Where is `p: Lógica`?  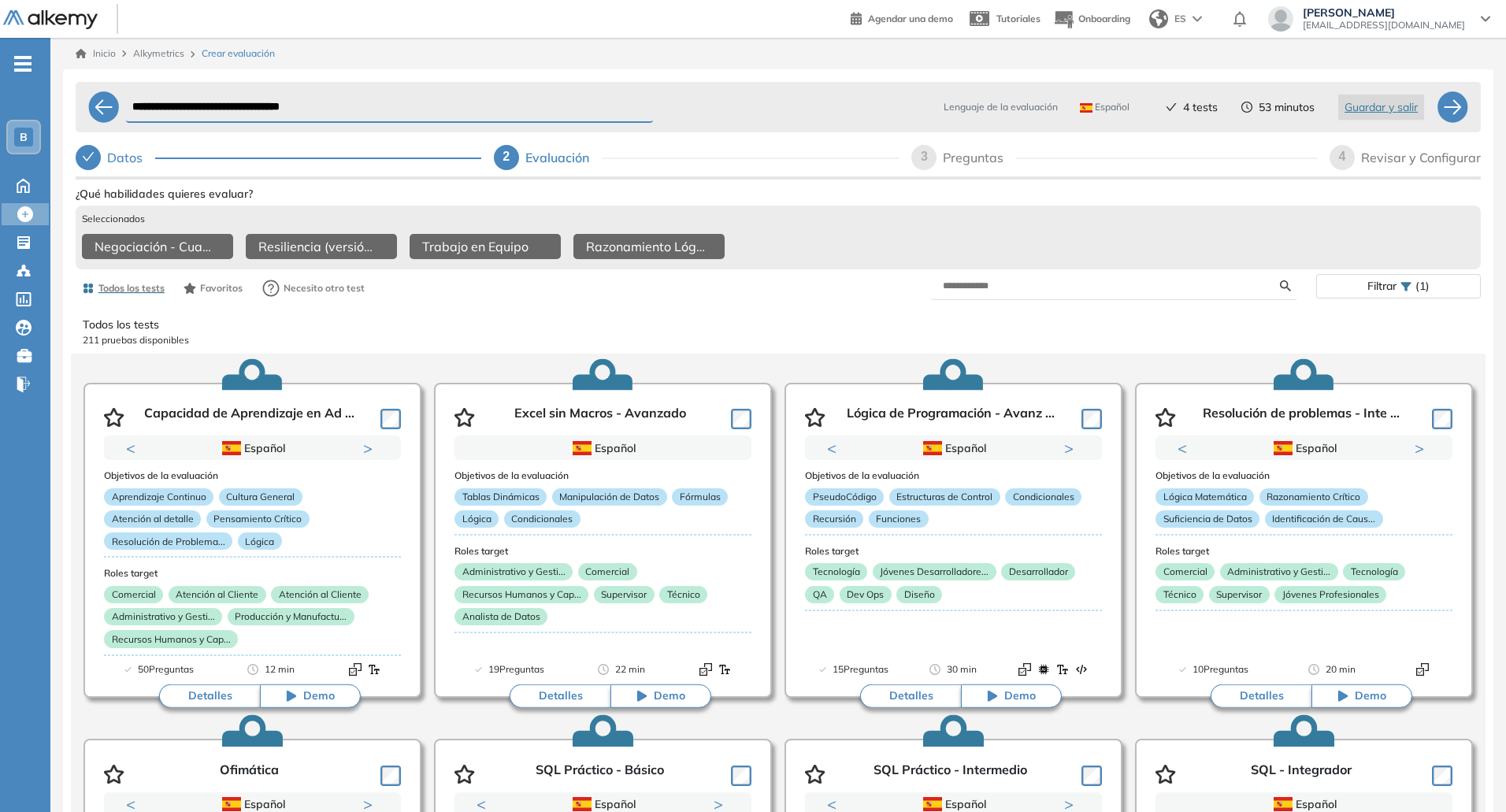 p: Lógica is located at coordinates (477, 519).